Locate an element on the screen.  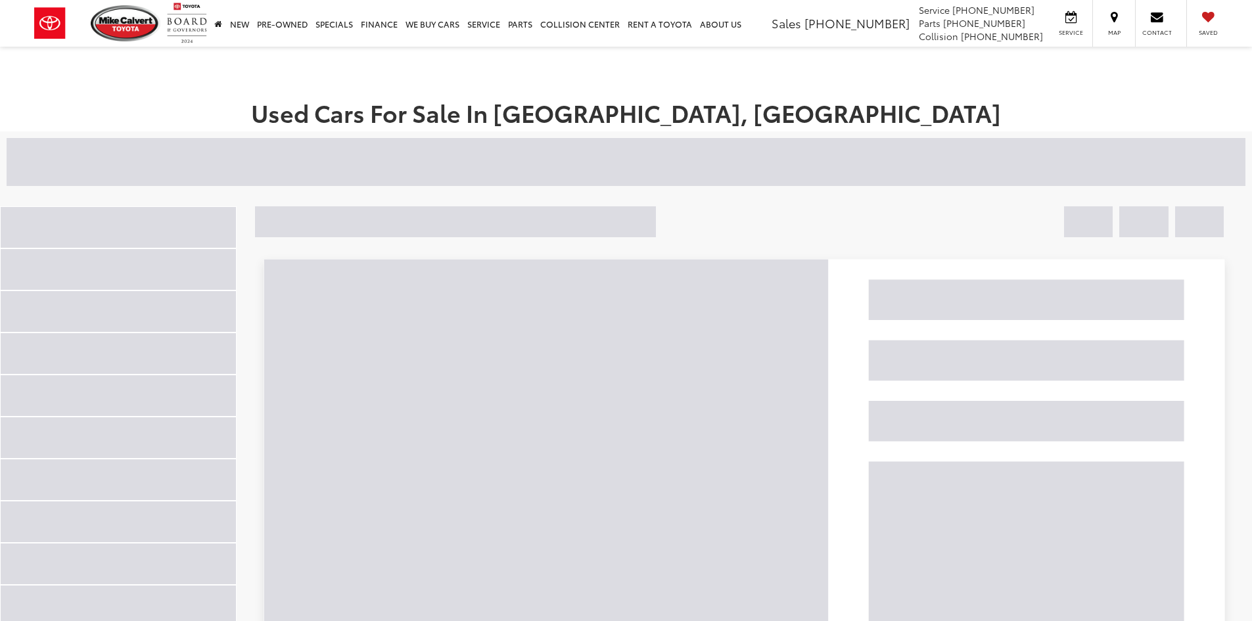
span: Parts is located at coordinates (929, 23).